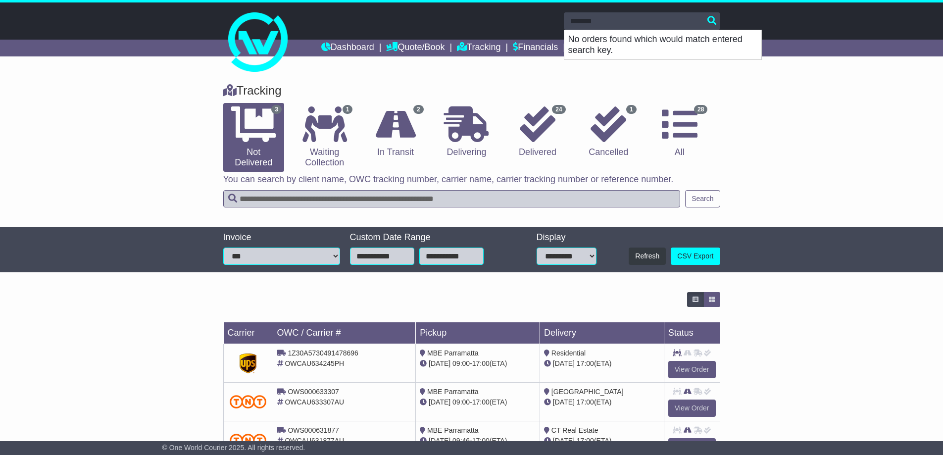 This screenshot has height=455, width=943. Describe the element at coordinates (313, 392) in the screenshot. I see `span: OWS000633307` at that location.